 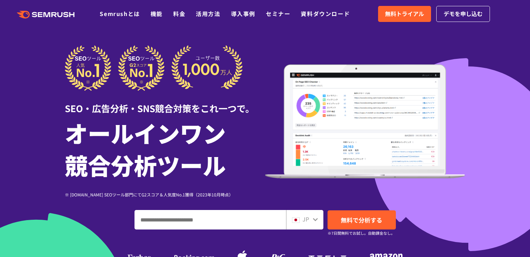 What do you see at coordinates (404, 14) in the screenshot?
I see `span: 無料トライアル` at bounding box center [404, 14].